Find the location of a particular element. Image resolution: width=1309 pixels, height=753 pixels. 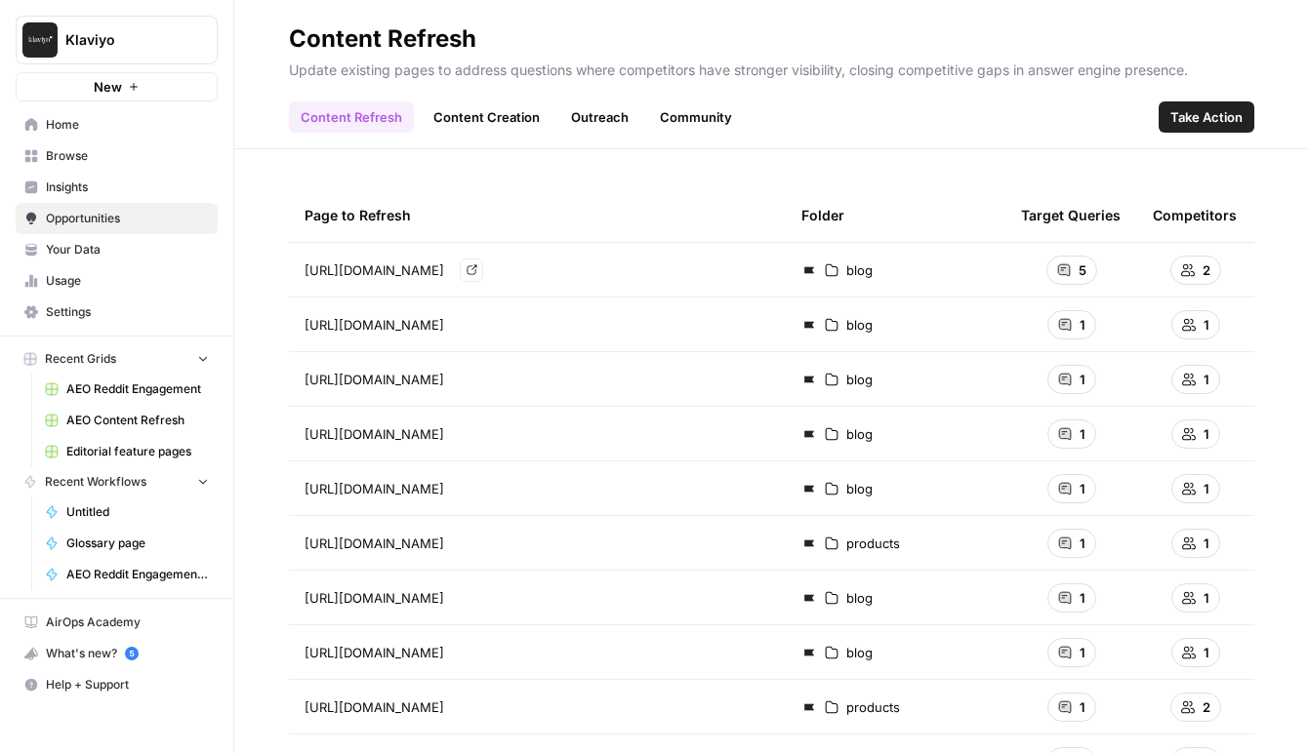

a: AEO Content Refresh is located at coordinates (127, 421).